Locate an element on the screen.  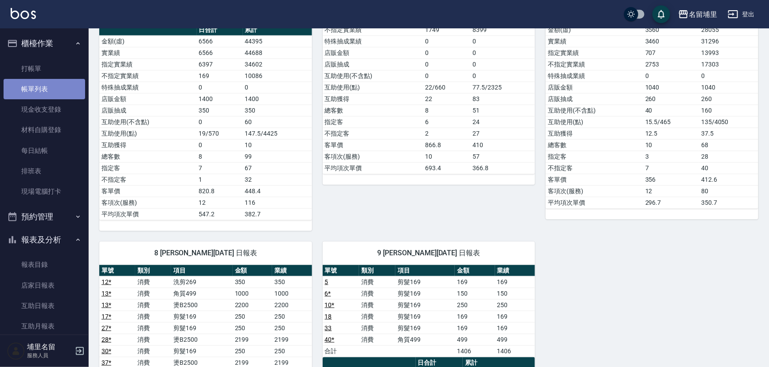
td: 店販金額 is located at coordinates (373, 53).